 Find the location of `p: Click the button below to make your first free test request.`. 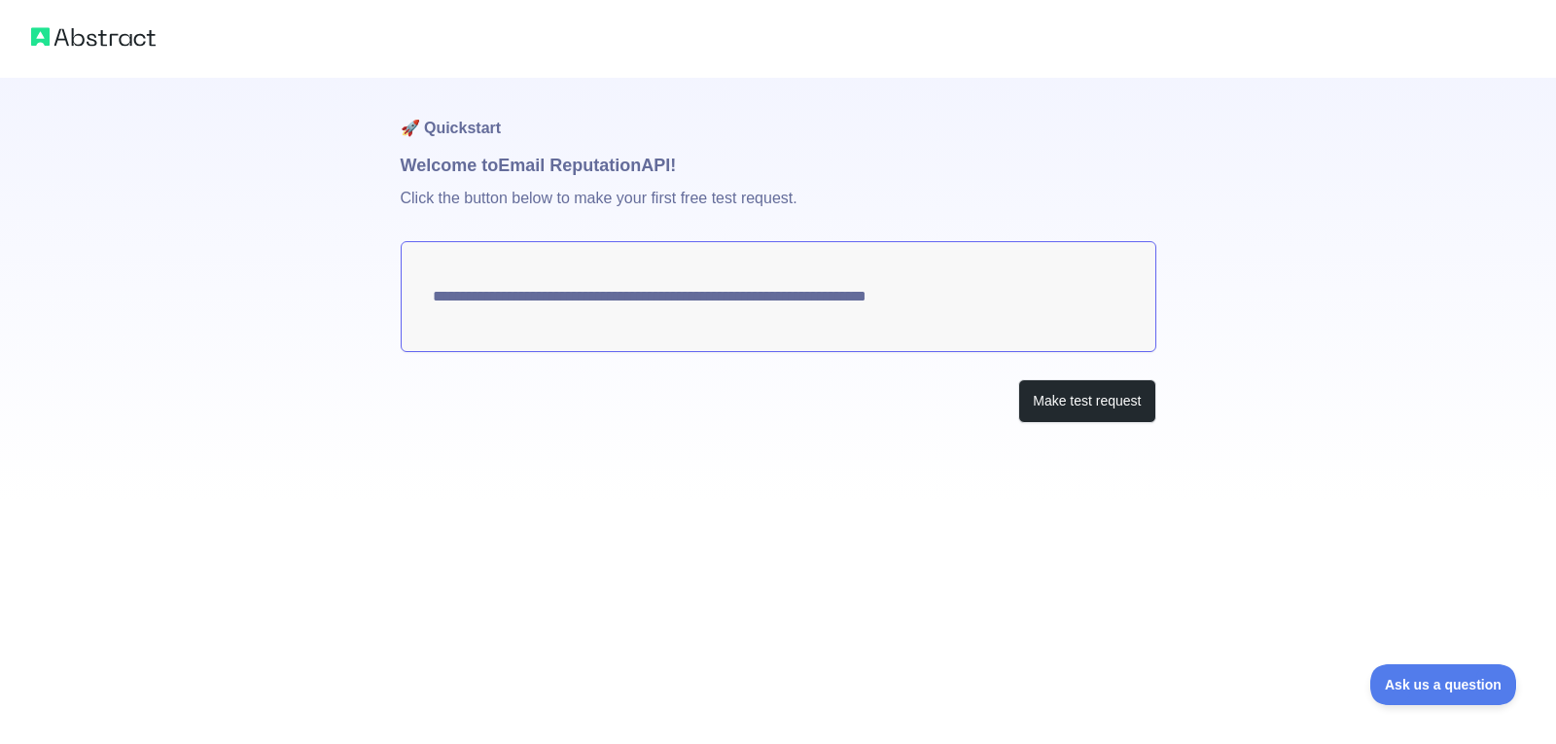

p: Click the button below to make your first free test request. is located at coordinates (778, 210).